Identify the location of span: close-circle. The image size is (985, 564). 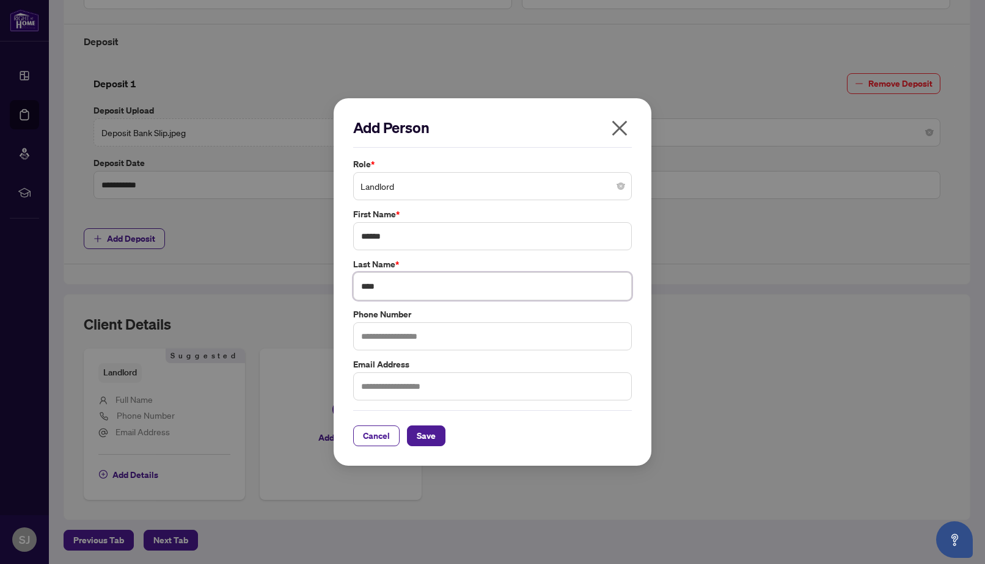
(621, 186).